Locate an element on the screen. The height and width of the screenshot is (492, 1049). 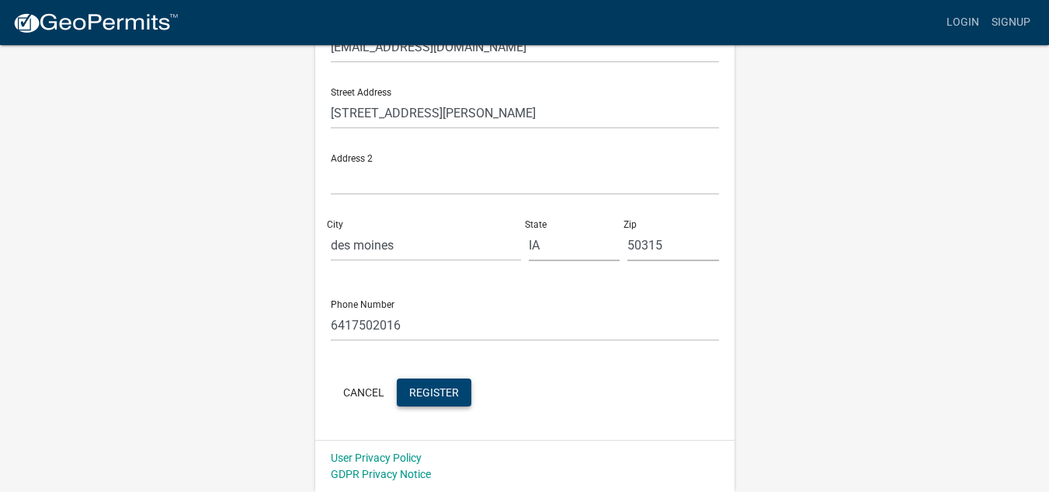
a: User Privacy Policy is located at coordinates (376, 457).